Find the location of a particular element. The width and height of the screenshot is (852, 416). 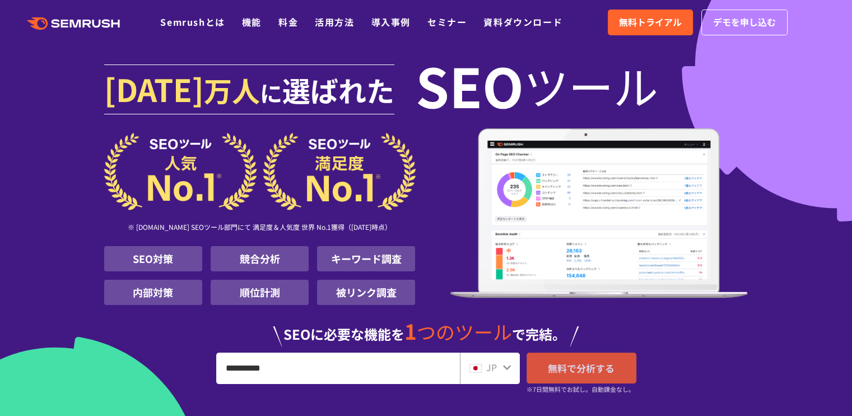

span: 万人 is located at coordinates (232, 90).